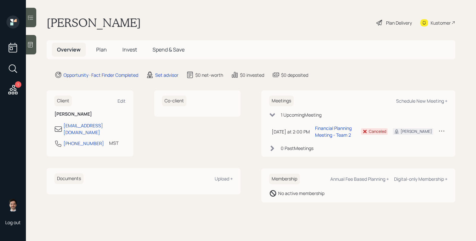 This screenshot has width=476, height=241. What do you see at coordinates (167, 75) in the screenshot?
I see `div: Set advisor` at bounding box center [167, 75].